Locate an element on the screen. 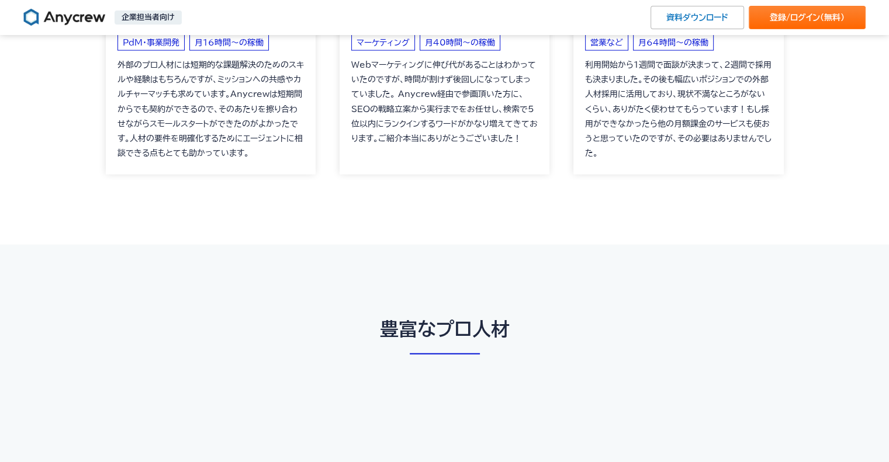 This screenshot has height=462, width=889. li: 月64時間〜の稼働 is located at coordinates (674, 43).